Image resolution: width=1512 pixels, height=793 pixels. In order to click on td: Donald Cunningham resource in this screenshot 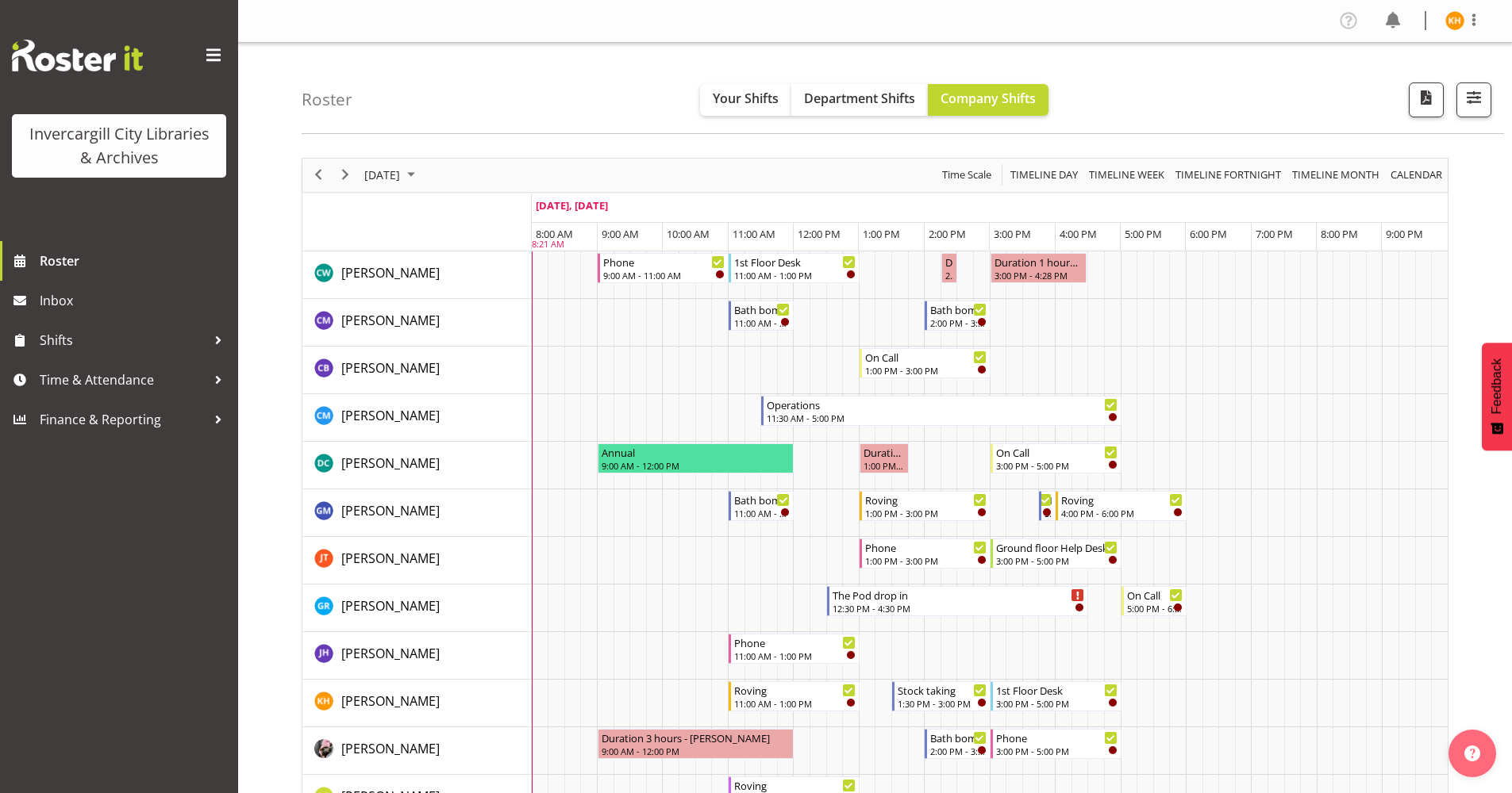, I will do `click(416, 466)`.